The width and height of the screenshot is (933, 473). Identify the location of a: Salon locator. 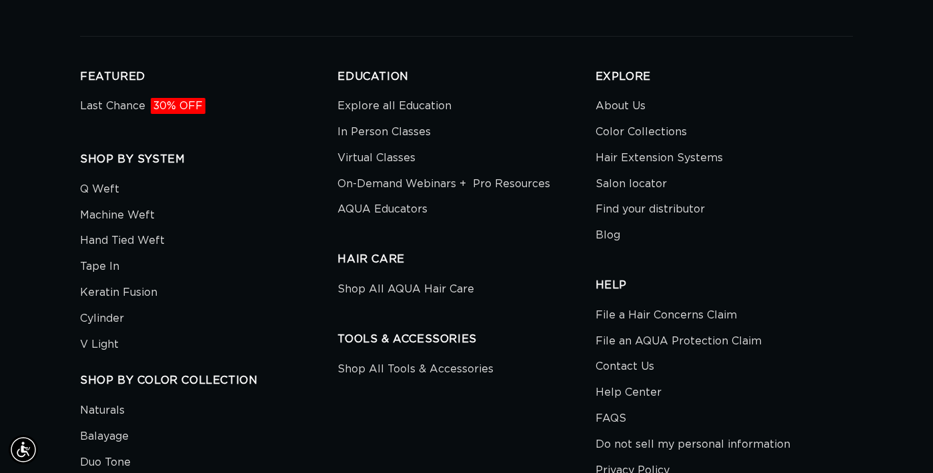
(631, 184).